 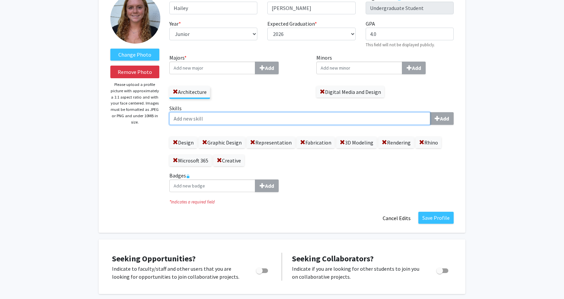 I want to click on label: Skills, so click(x=311, y=115).